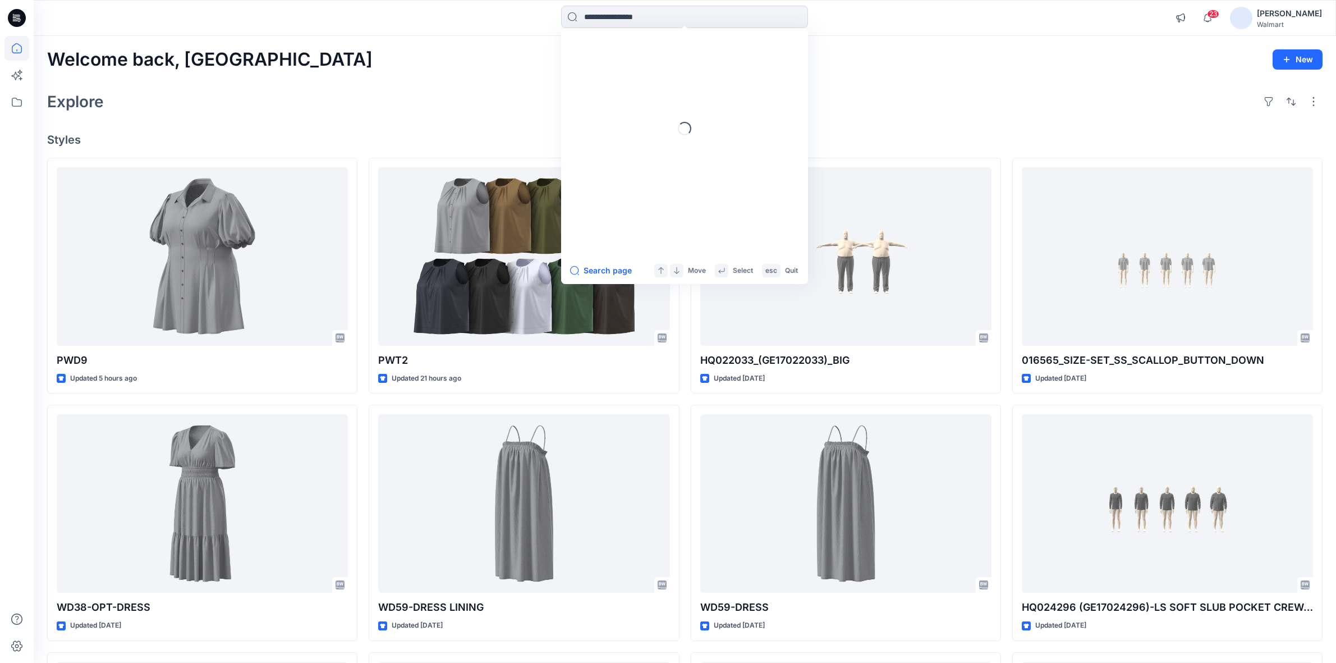  What do you see at coordinates (791, 270) in the screenshot?
I see `p: Quit` at bounding box center [791, 270].